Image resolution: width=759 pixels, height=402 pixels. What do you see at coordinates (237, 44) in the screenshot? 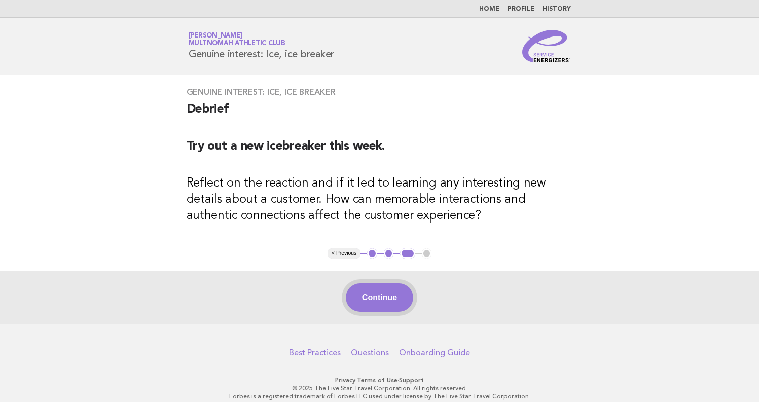
I see `span: Multnomah Athletic Club` at bounding box center [237, 44].